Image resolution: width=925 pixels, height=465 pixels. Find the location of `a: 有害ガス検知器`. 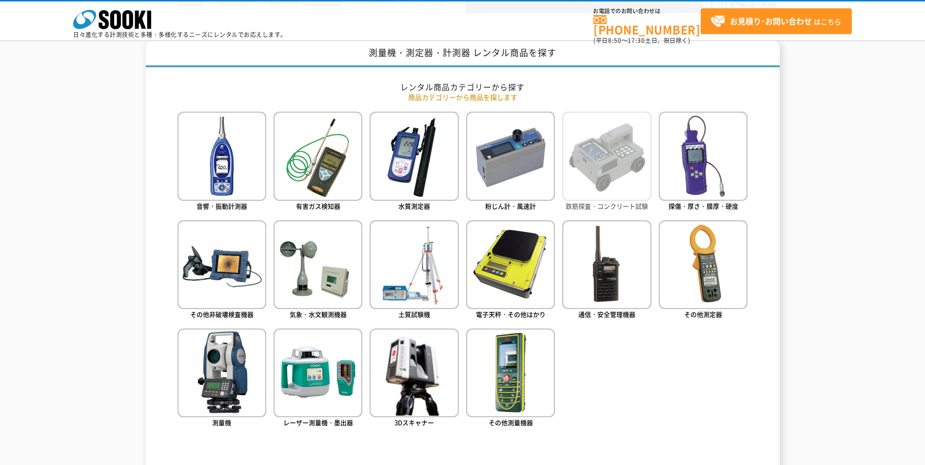

a: 有害ガス検知器 is located at coordinates (318, 162).